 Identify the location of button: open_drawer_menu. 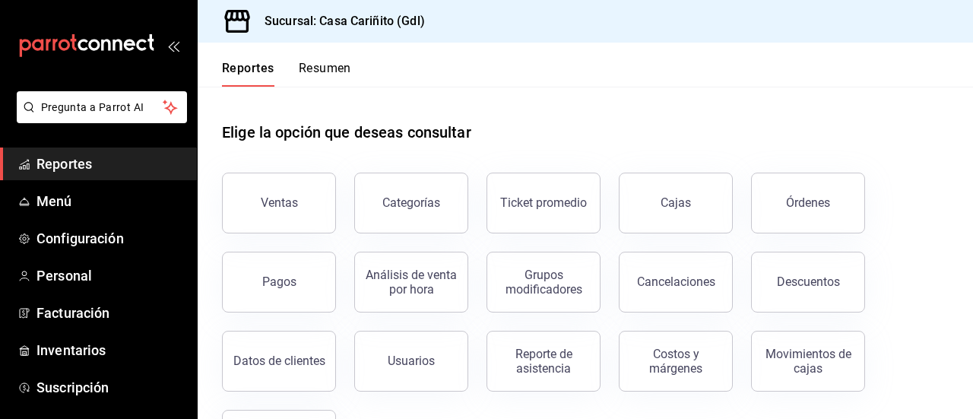
(173, 46).